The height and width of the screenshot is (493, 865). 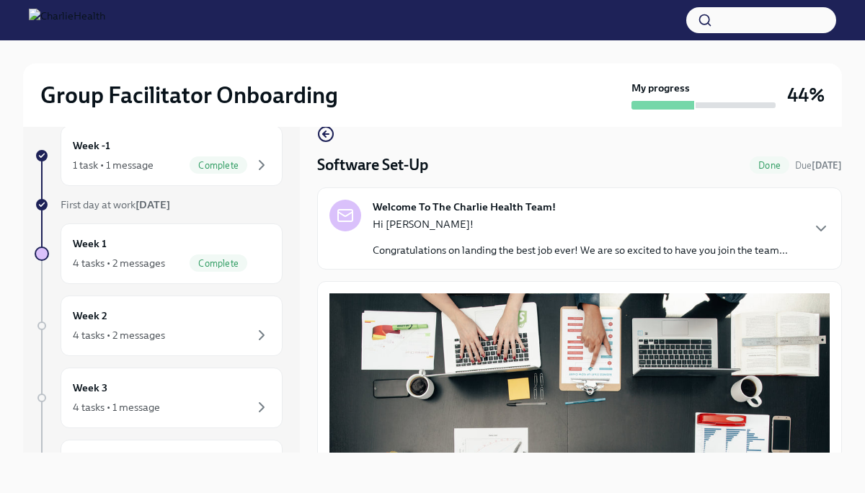 I want to click on span: August 12th, 2025 09:00, so click(x=819, y=165).